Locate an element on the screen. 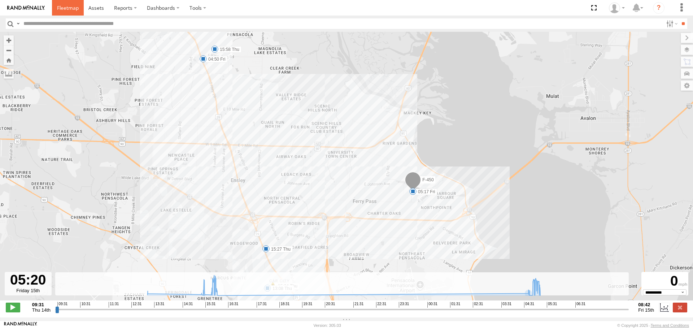 The image size is (693, 329). label: 05:17 Fri is located at coordinates (425, 192).